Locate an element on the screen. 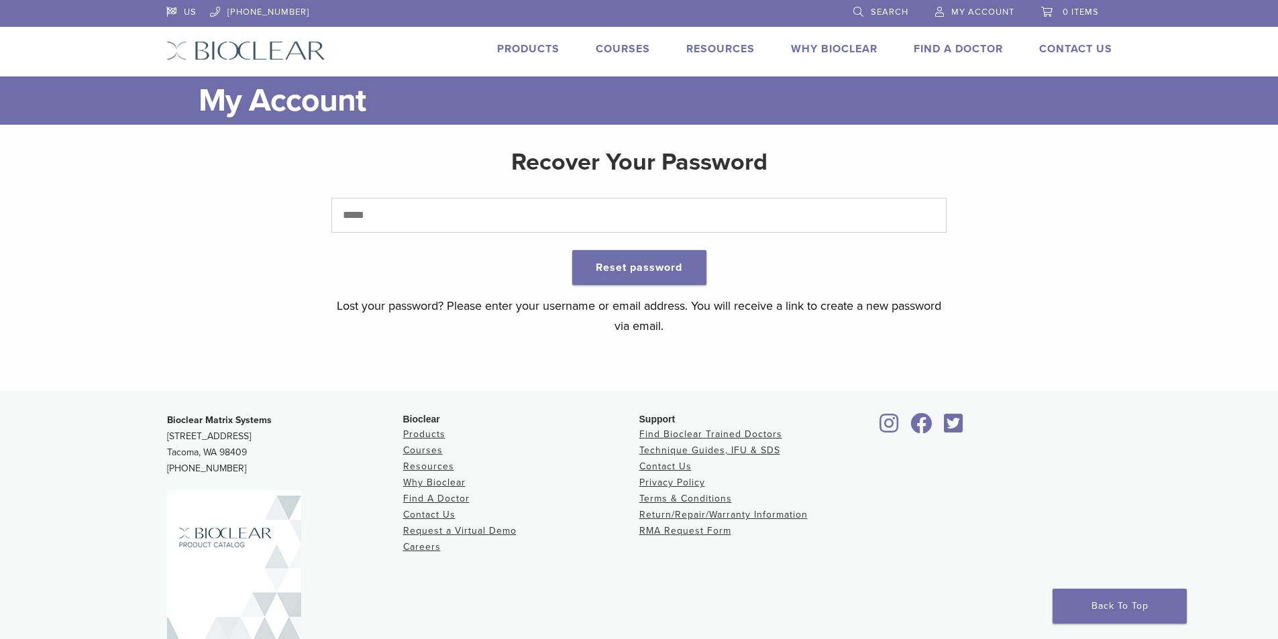  span: 0 items is located at coordinates (1080, 12).